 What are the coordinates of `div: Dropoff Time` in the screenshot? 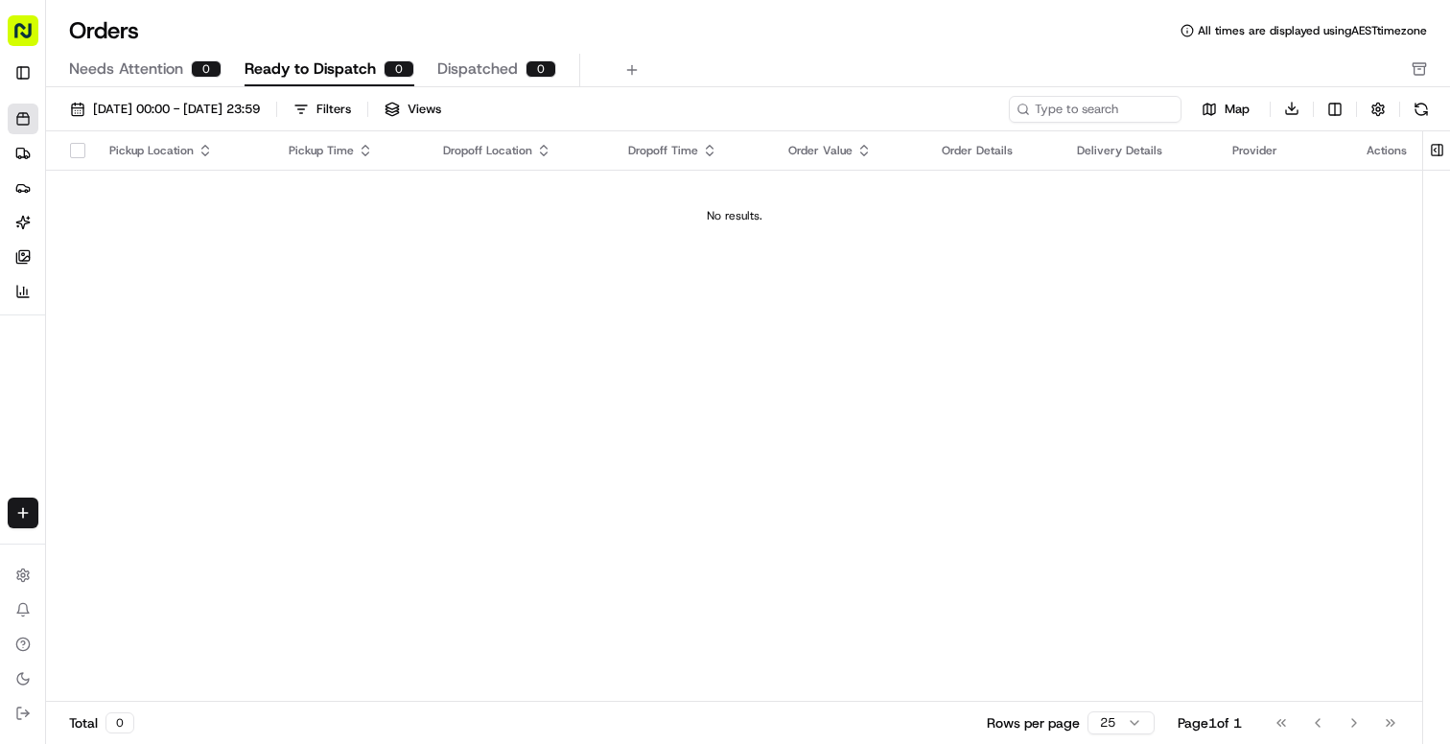 It's located at (693, 151).